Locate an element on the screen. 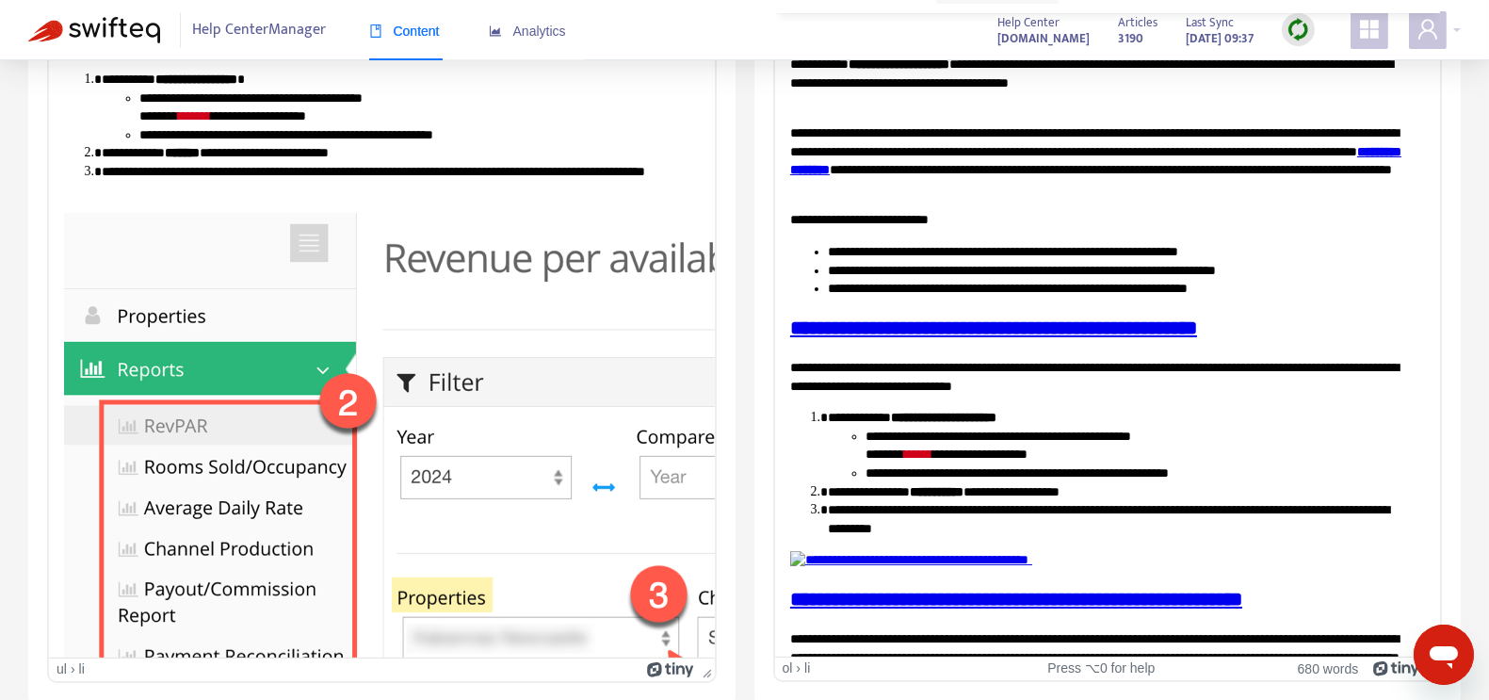 The width and height of the screenshot is (1489, 700). div: Press the Up and Down arrow keys to resize the editor. is located at coordinates (704, 669).